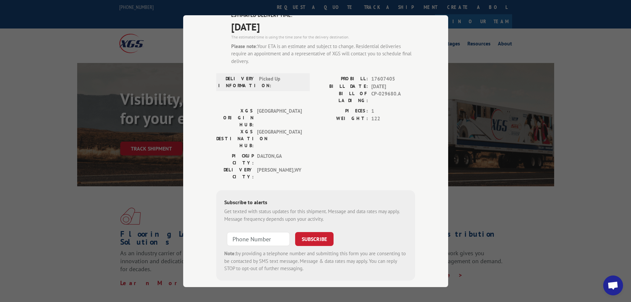  I want to click on input: Phone Number, so click(258, 239).